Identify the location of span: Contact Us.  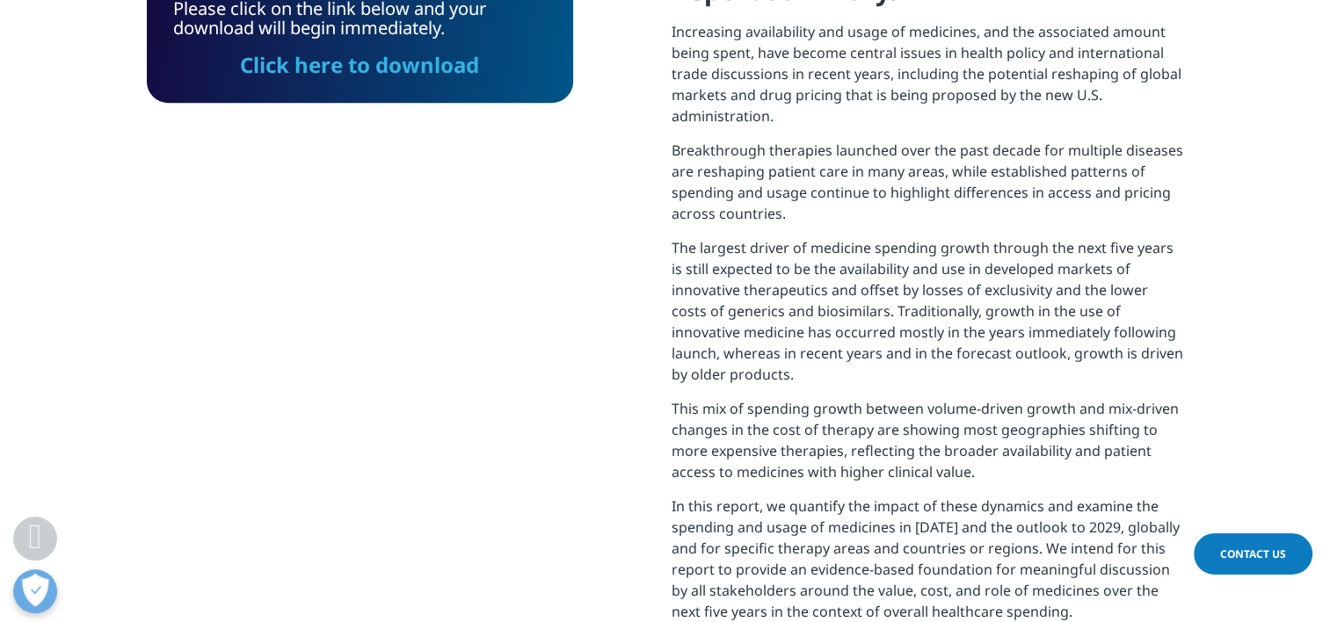
(1253, 554).